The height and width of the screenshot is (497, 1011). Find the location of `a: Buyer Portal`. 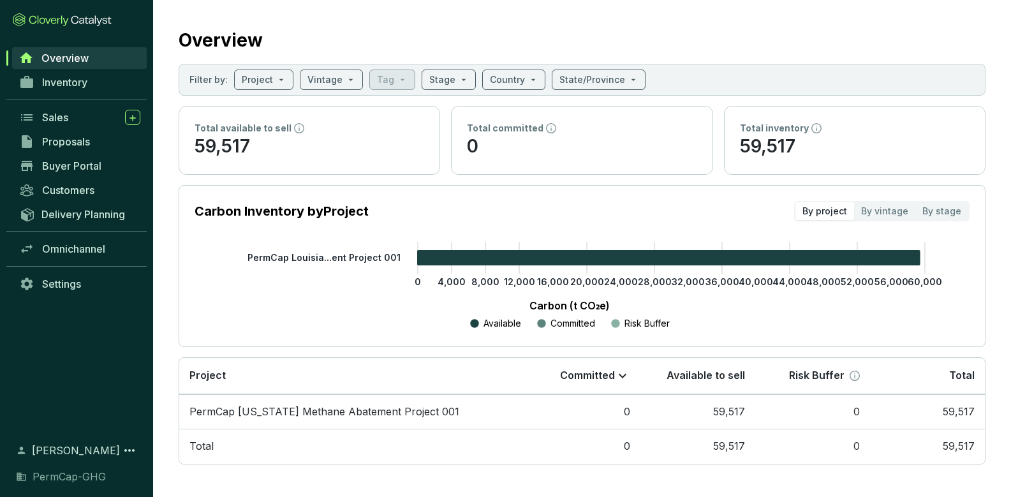

a: Buyer Portal is located at coordinates (80, 166).